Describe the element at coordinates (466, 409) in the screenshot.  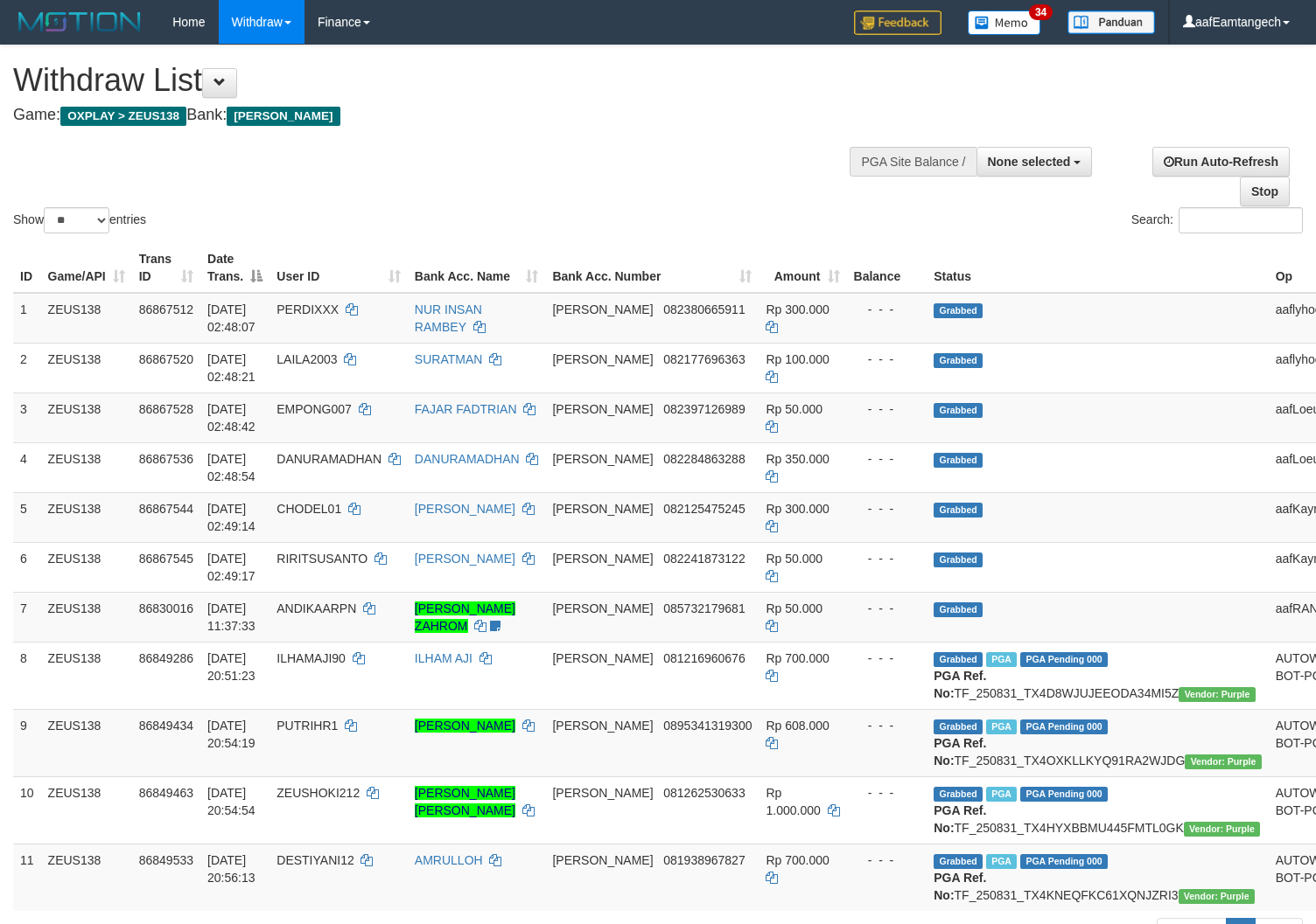
I see `a: FAJAR FADTRIAN` at that location.